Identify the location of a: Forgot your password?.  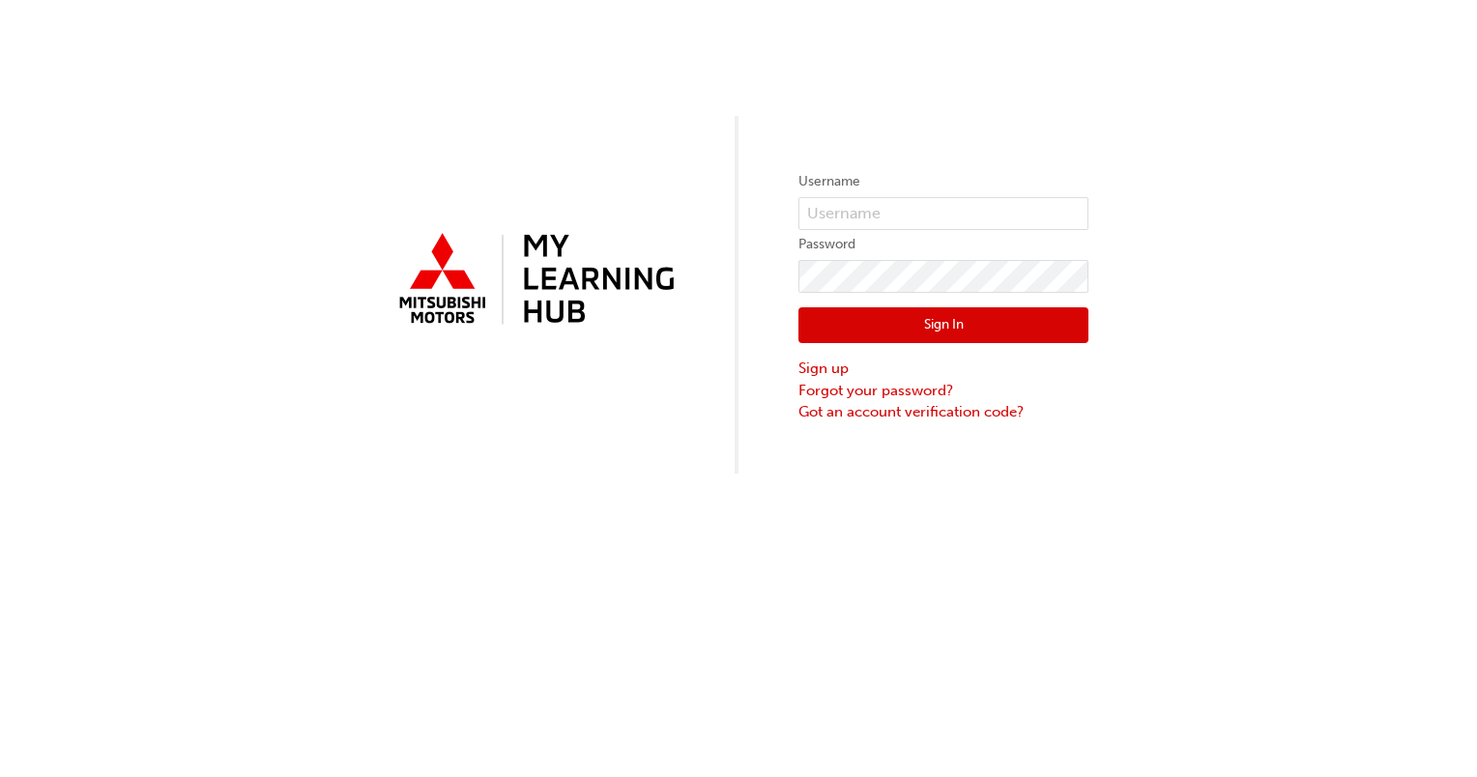
(944, 391).